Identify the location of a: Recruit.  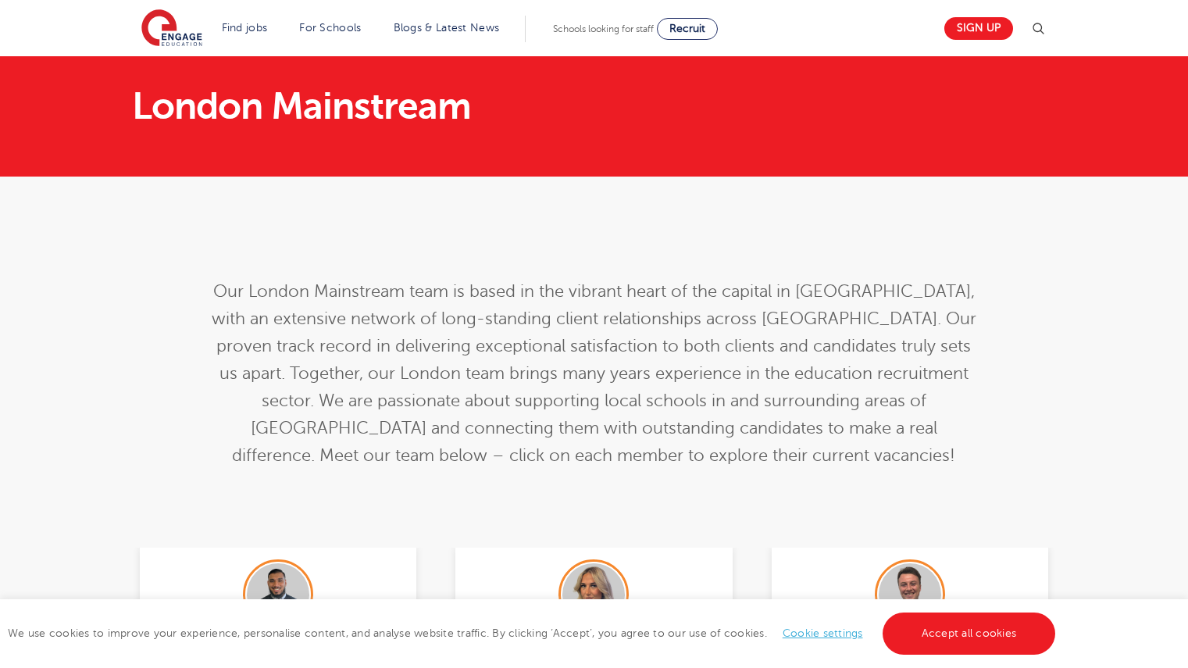
(687, 29).